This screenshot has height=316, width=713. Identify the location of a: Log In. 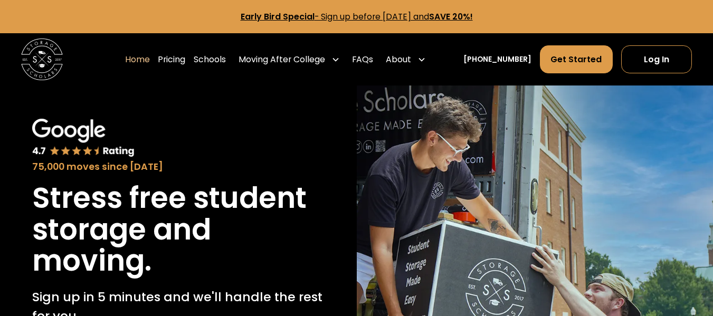
(656, 59).